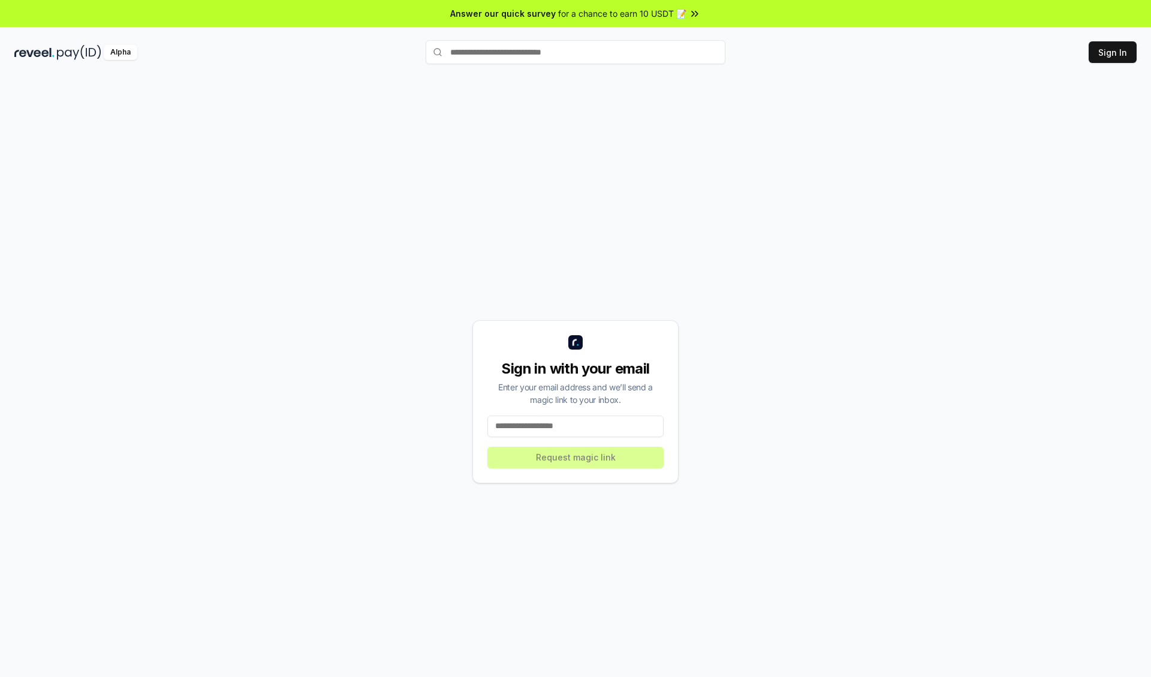  What do you see at coordinates (576, 342) in the screenshot?
I see `img: logo_small` at bounding box center [576, 342].